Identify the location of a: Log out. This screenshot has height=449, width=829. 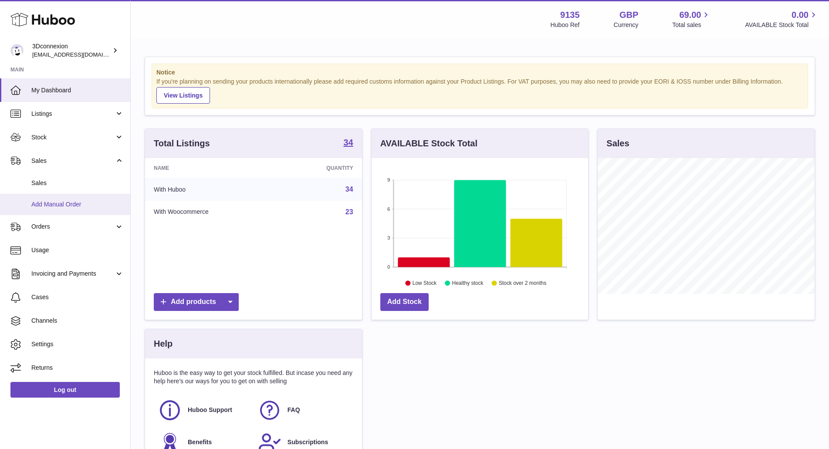
(65, 390).